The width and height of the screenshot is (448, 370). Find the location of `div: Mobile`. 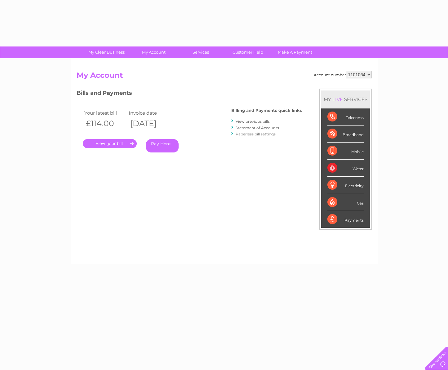

div: Mobile is located at coordinates (345, 151).